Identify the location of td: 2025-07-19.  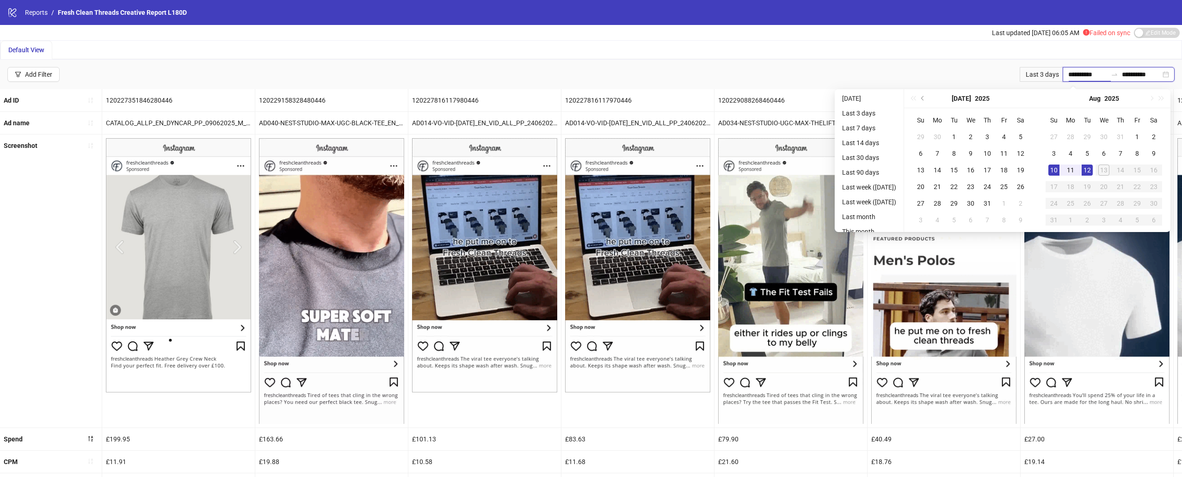
(1021, 170).